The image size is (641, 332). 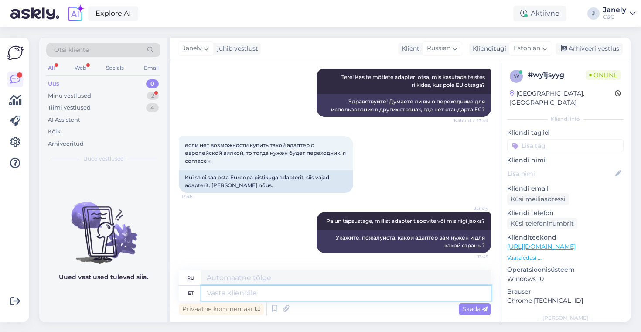 What do you see at coordinates (557, 75) in the screenshot?
I see `div: # wy1jsyyg` at bounding box center [557, 75].